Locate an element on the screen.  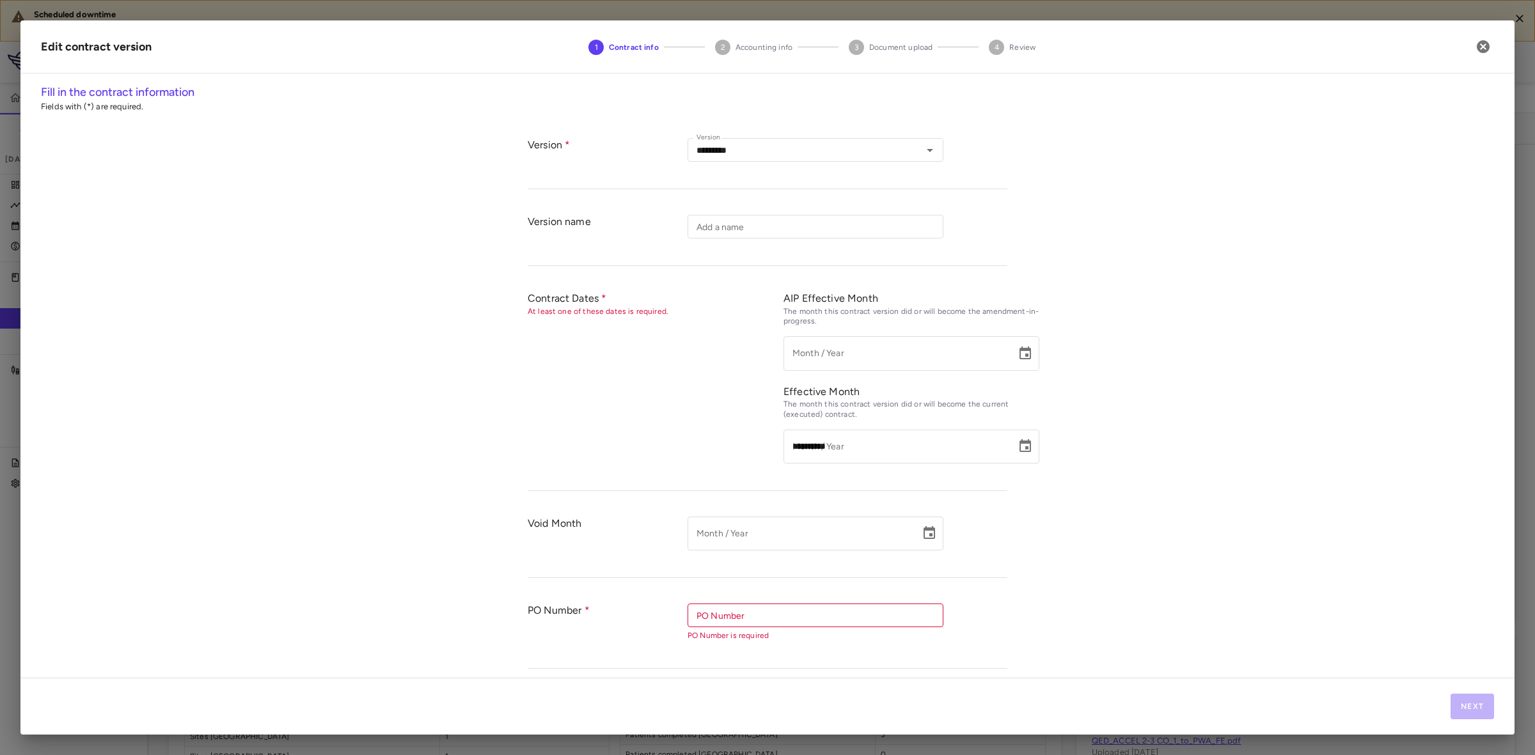
label: Version is located at coordinates (708, 138).